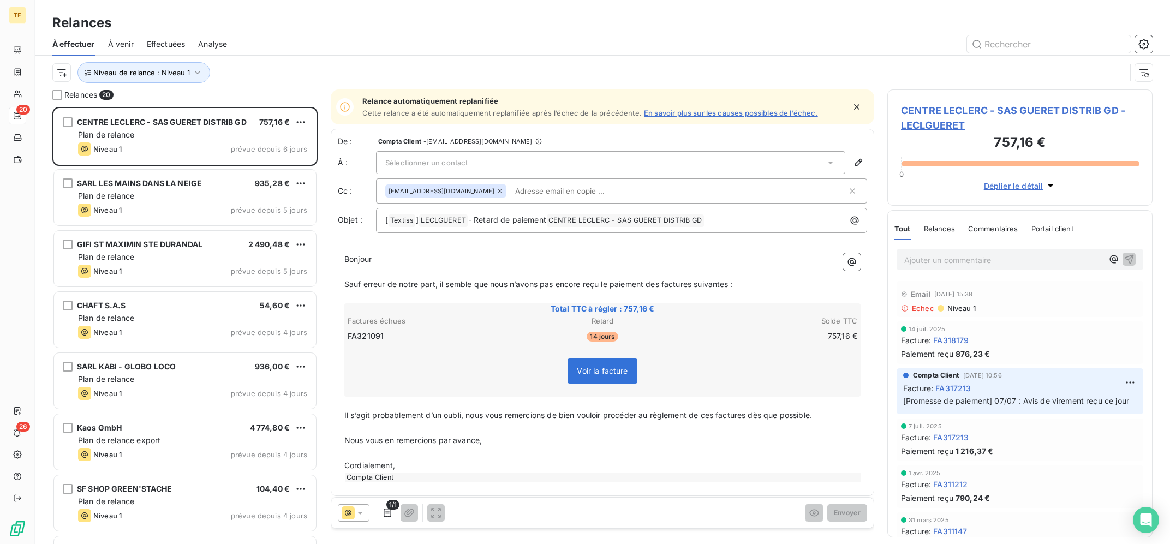 The image size is (1170, 544). Describe the element at coordinates (902, 229) in the screenshot. I see `span: Tout` at that location.